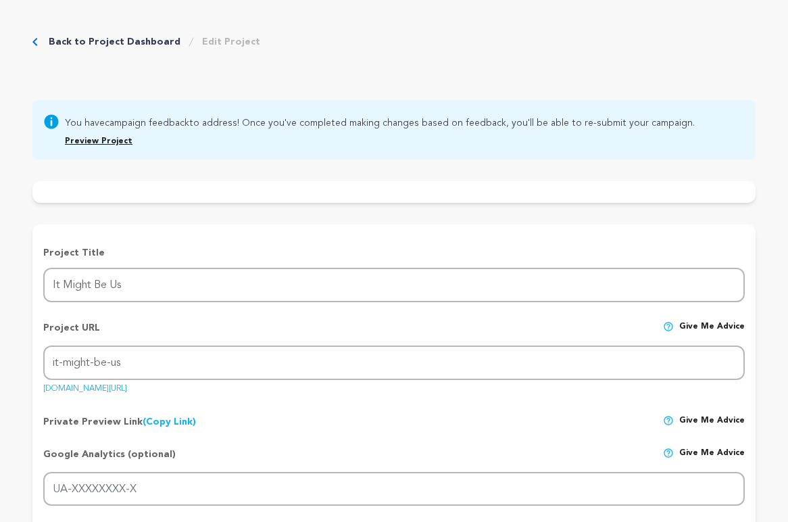  Describe the element at coordinates (231, 42) in the screenshot. I see `a: Edit Project` at that location.